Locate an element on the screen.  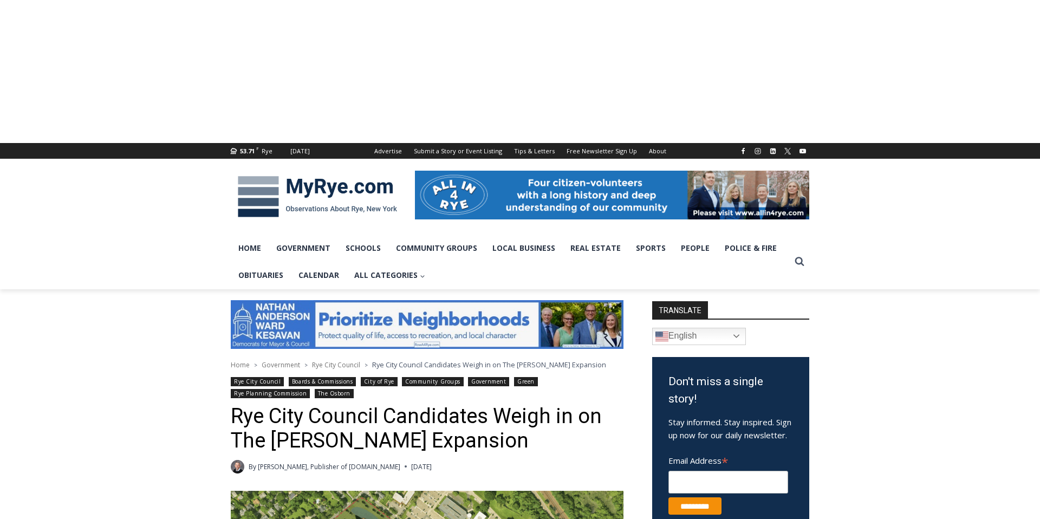
a: Author image is located at coordinates (237, 466).